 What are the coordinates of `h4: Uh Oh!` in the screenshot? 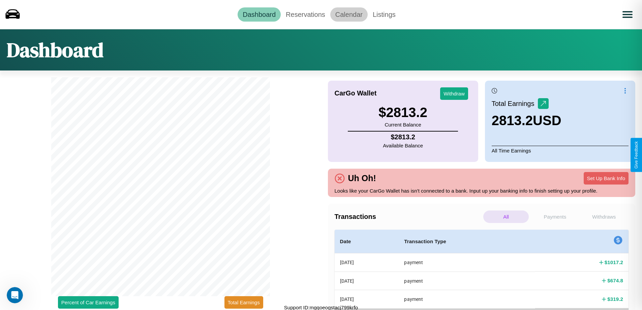 It's located at (362, 178).